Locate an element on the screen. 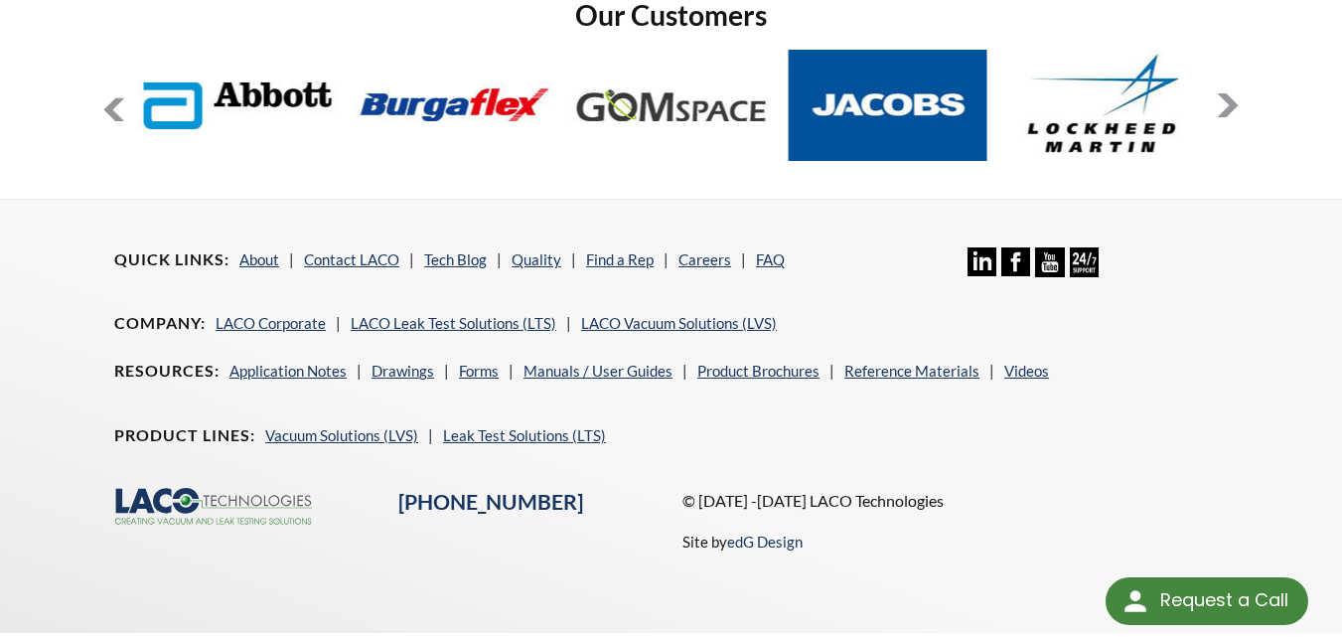  img: round button is located at coordinates (1135, 601).